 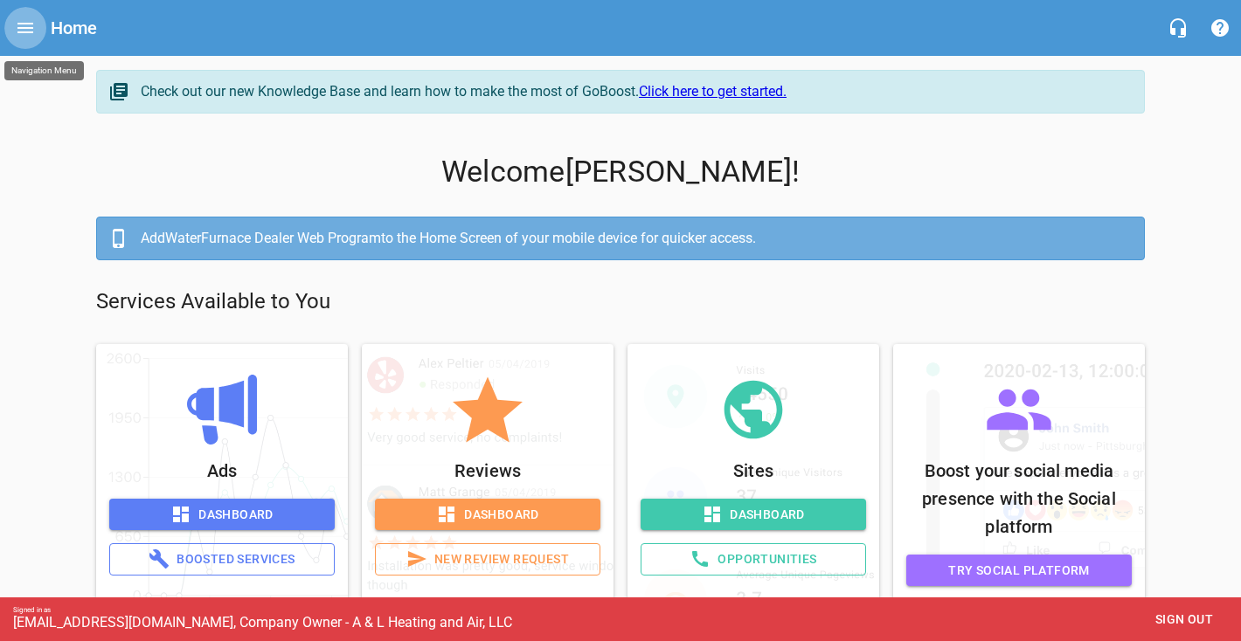 What do you see at coordinates (1220, 28) in the screenshot?
I see `button: Support Portal` at bounding box center [1220, 28].